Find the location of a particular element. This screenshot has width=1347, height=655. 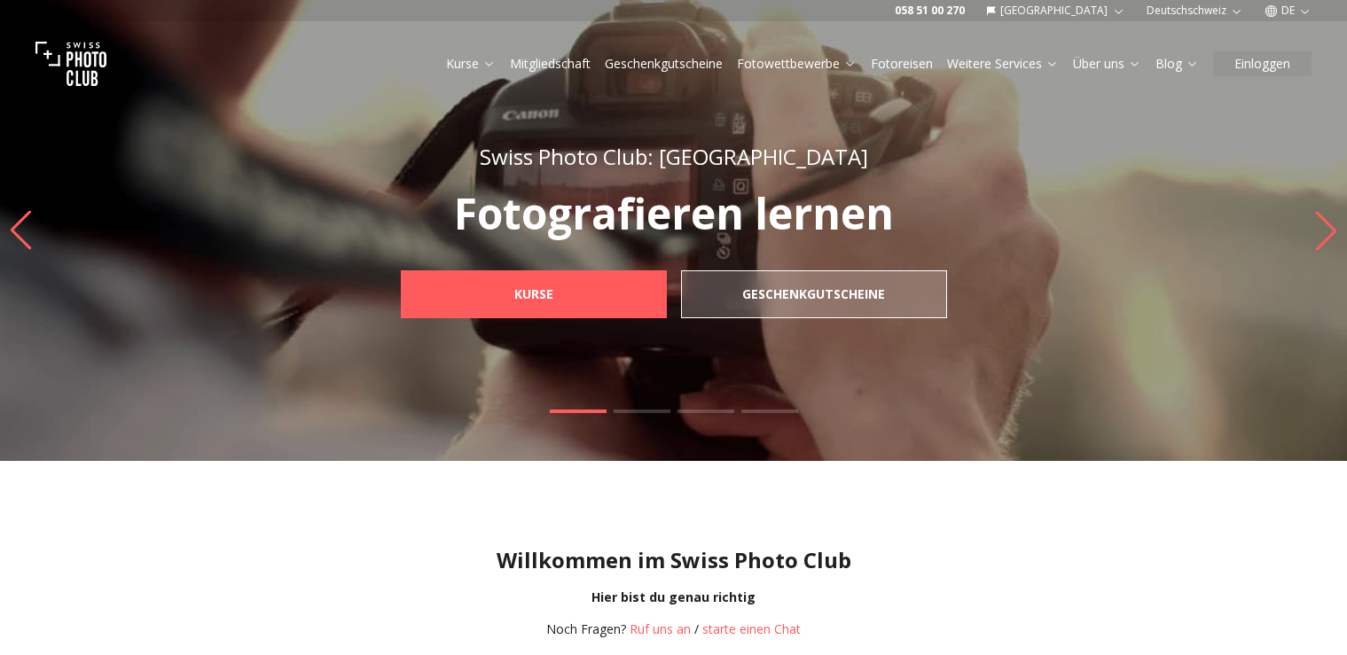

button: starte einen Chat is located at coordinates (751, 629).